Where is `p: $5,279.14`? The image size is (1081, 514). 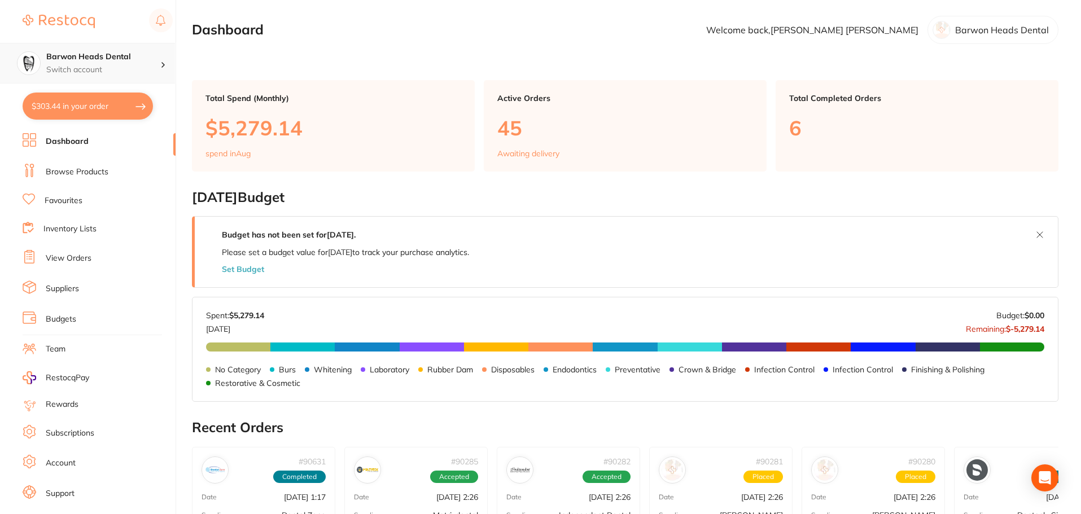 p: $5,279.14 is located at coordinates (333, 128).